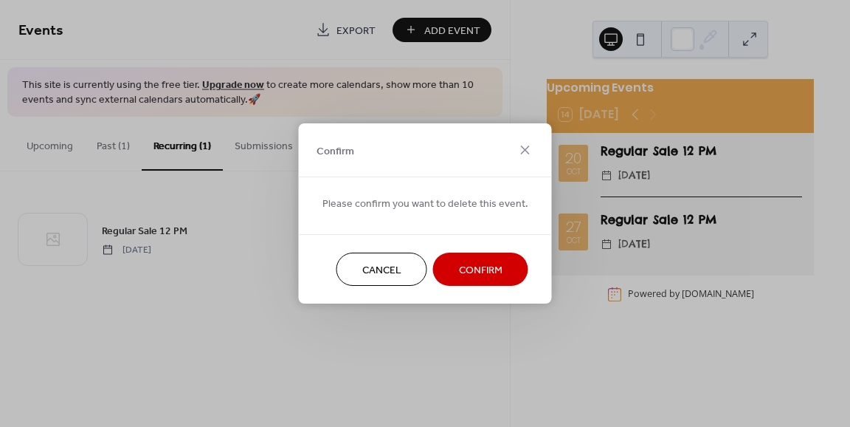  Describe the element at coordinates (381, 269) in the screenshot. I see `button: Cancel` at that location.